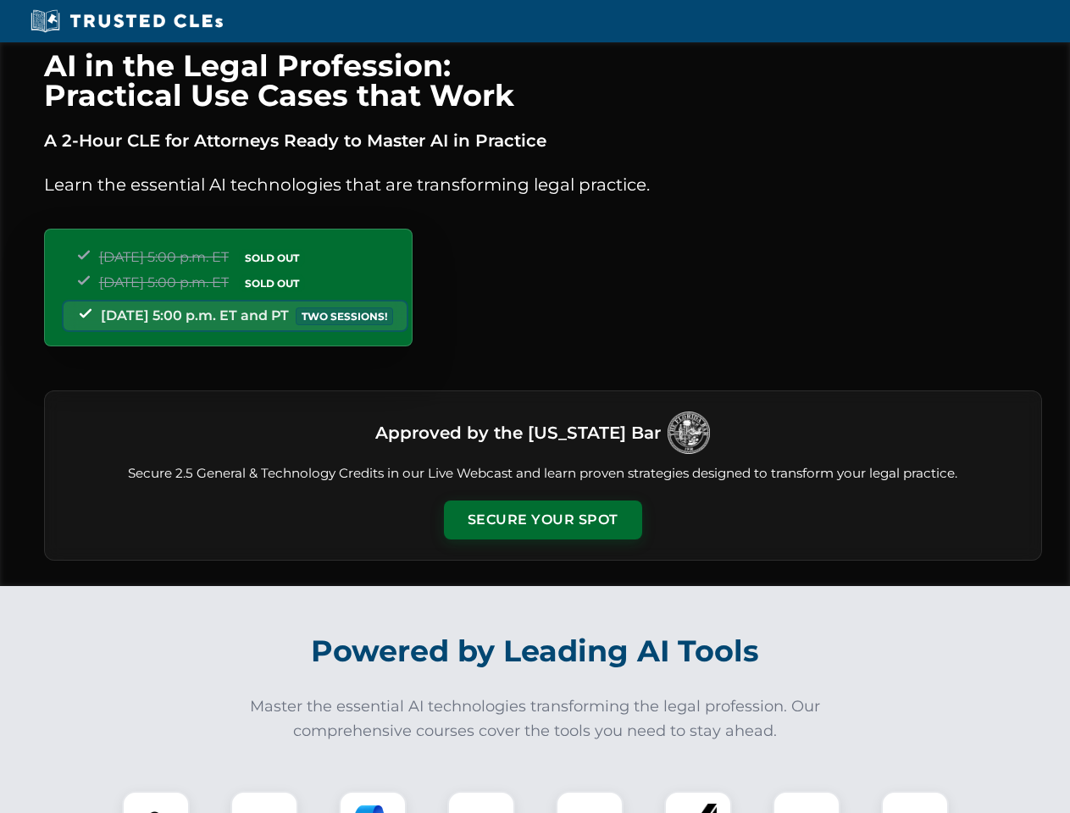  What do you see at coordinates (543, 185) in the screenshot?
I see `p: Learn the essential AI technologies that are transforming legal practice.` at bounding box center [543, 185].